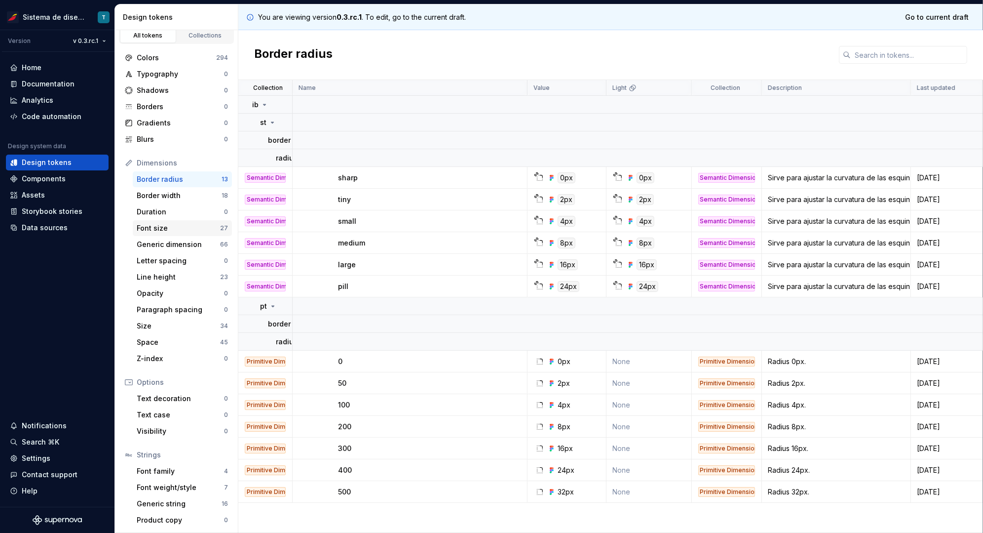 This screenshot has width=983, height=533. I want to click on a: Components, so click(57, 179).